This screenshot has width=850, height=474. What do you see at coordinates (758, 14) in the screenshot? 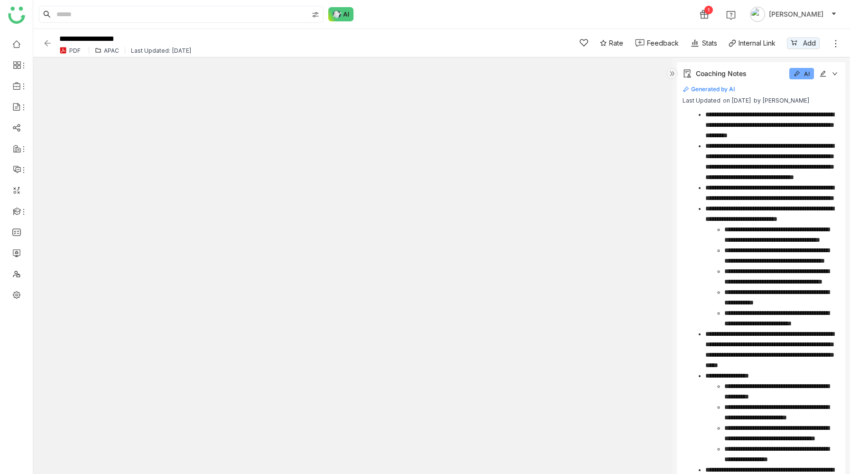
I see `img: avatar` at bounding box center [758, 14].